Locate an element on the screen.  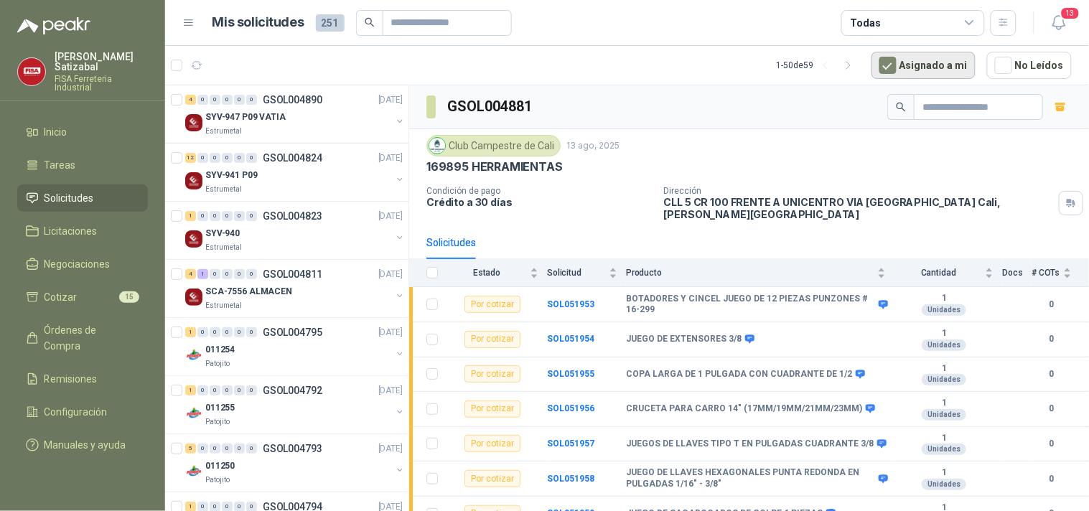
div: Club Campestre de Cali is located at coordinates (493, 146).